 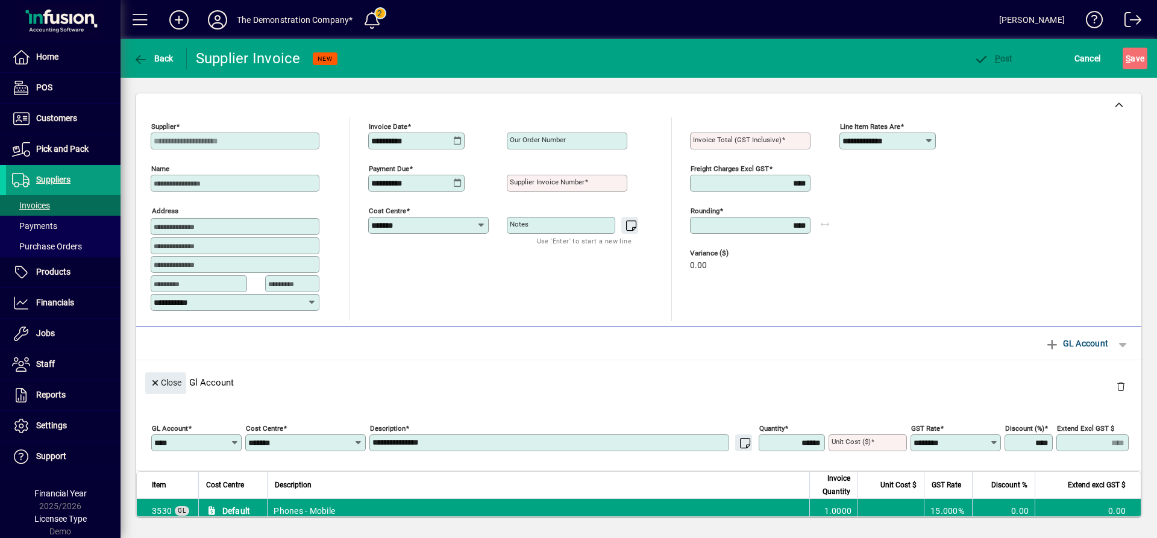 What do you see at coordinates (519, 224) in the screenshot?
I see `mat-label: Notes` at bounding box center [519, 224].